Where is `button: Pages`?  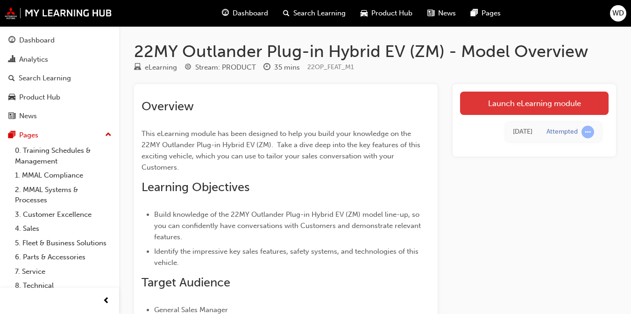 button: Pages is located at coordinates (59, 135).